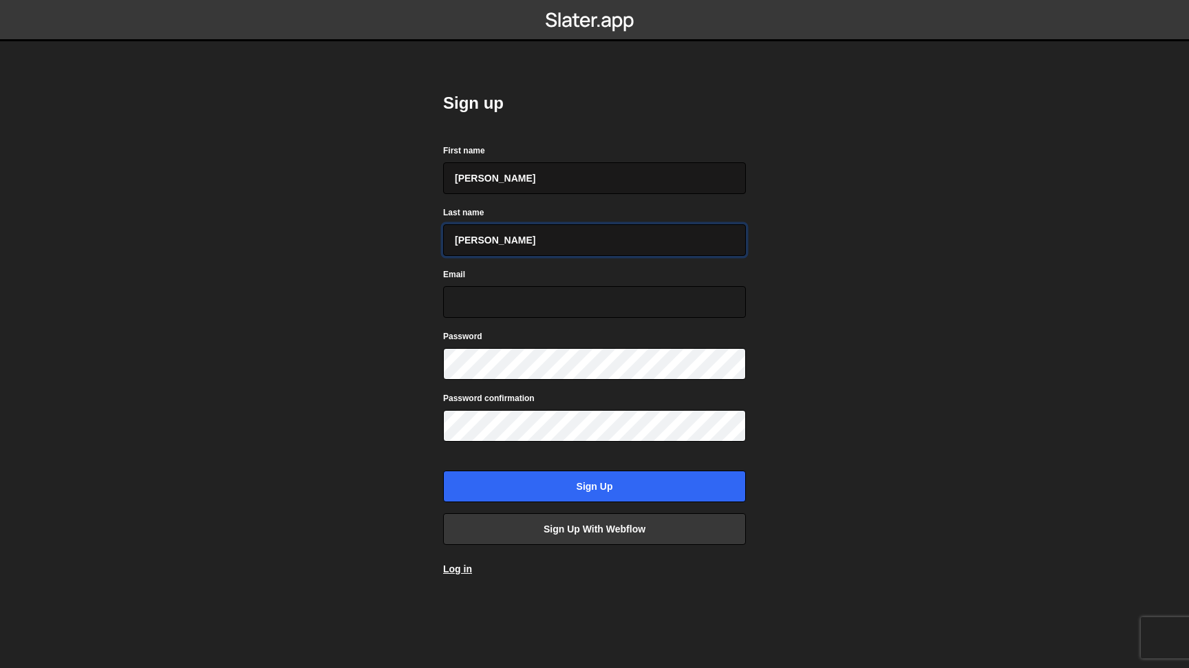 The image size is (1189, 668). I want to click on label: Last name, so click(463, 213).